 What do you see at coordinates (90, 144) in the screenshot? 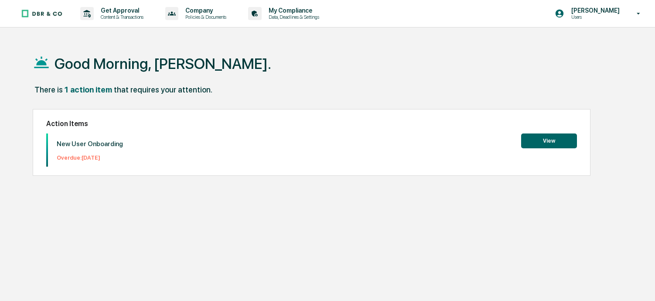
I see `p: New User Onboarding` at bounding box center [90, 144].